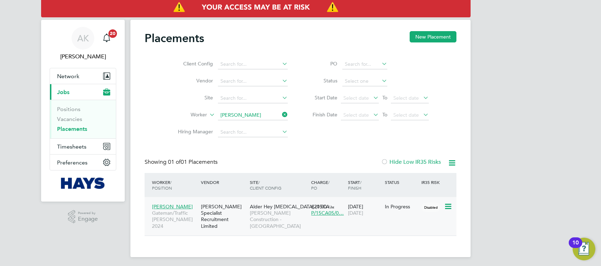 The width and height of the screenshot is (601, 266). What do you see at coordinates (69, 119) in the screenshot?
I see `a: Vacancies` at bounding box center [69, 119].